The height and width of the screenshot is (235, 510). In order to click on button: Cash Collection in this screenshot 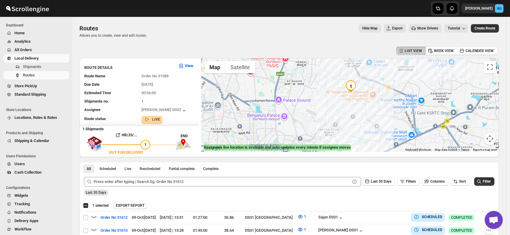, I will do `click(36, 172)`.